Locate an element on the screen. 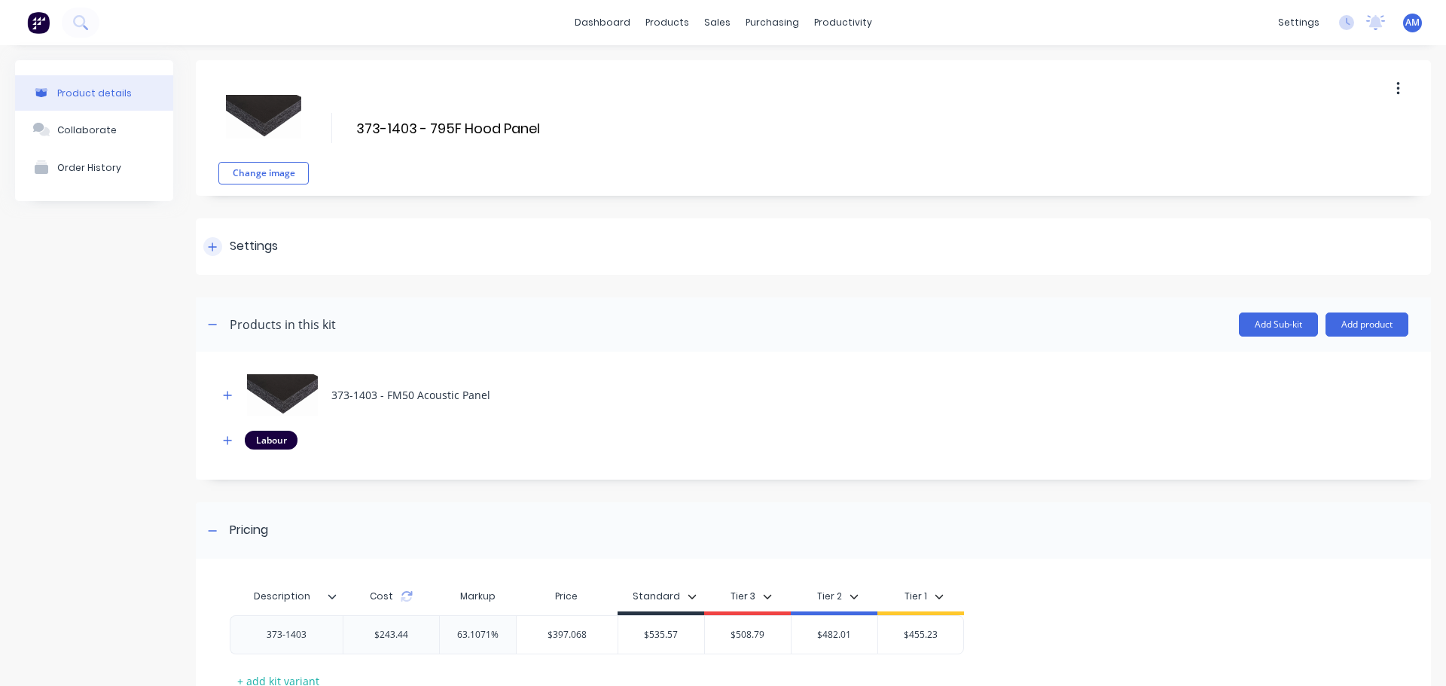 Image resolution: width=1446 pixels, height=686 pixels. button: Standard is located at coordinates (664, 596).